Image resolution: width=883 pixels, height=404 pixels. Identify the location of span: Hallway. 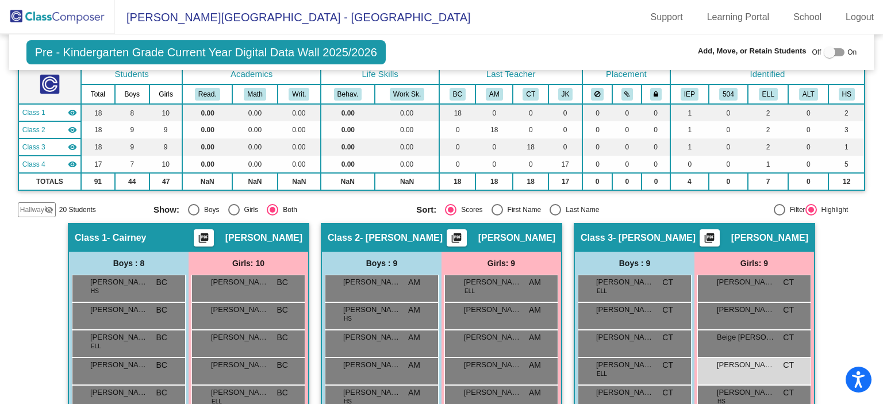
(32, 210).